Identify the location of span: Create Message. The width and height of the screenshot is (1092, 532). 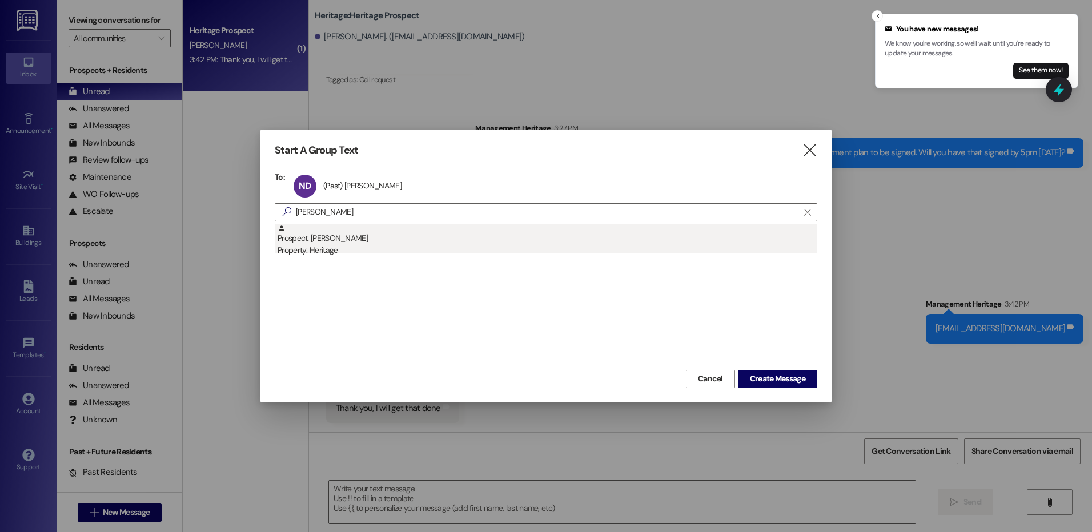
(777, 379).